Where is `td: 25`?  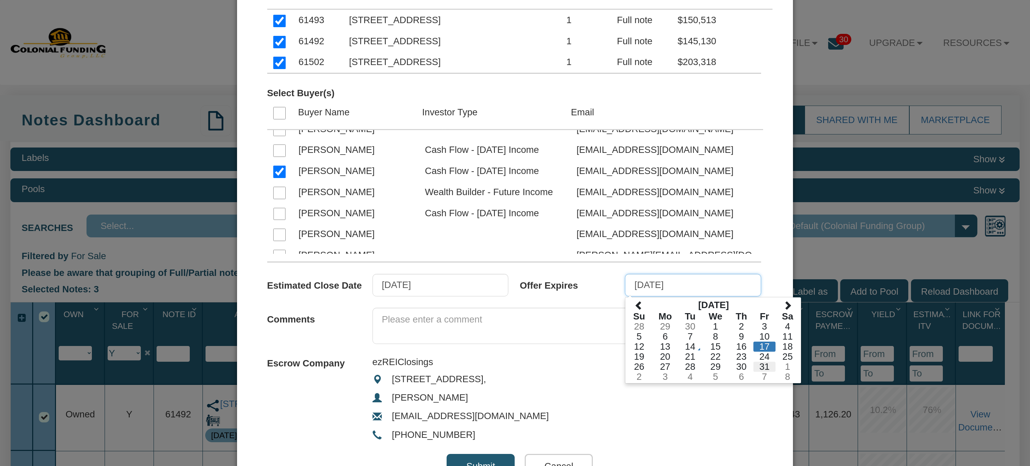
td: 25 is located at coordinates (787, 357).